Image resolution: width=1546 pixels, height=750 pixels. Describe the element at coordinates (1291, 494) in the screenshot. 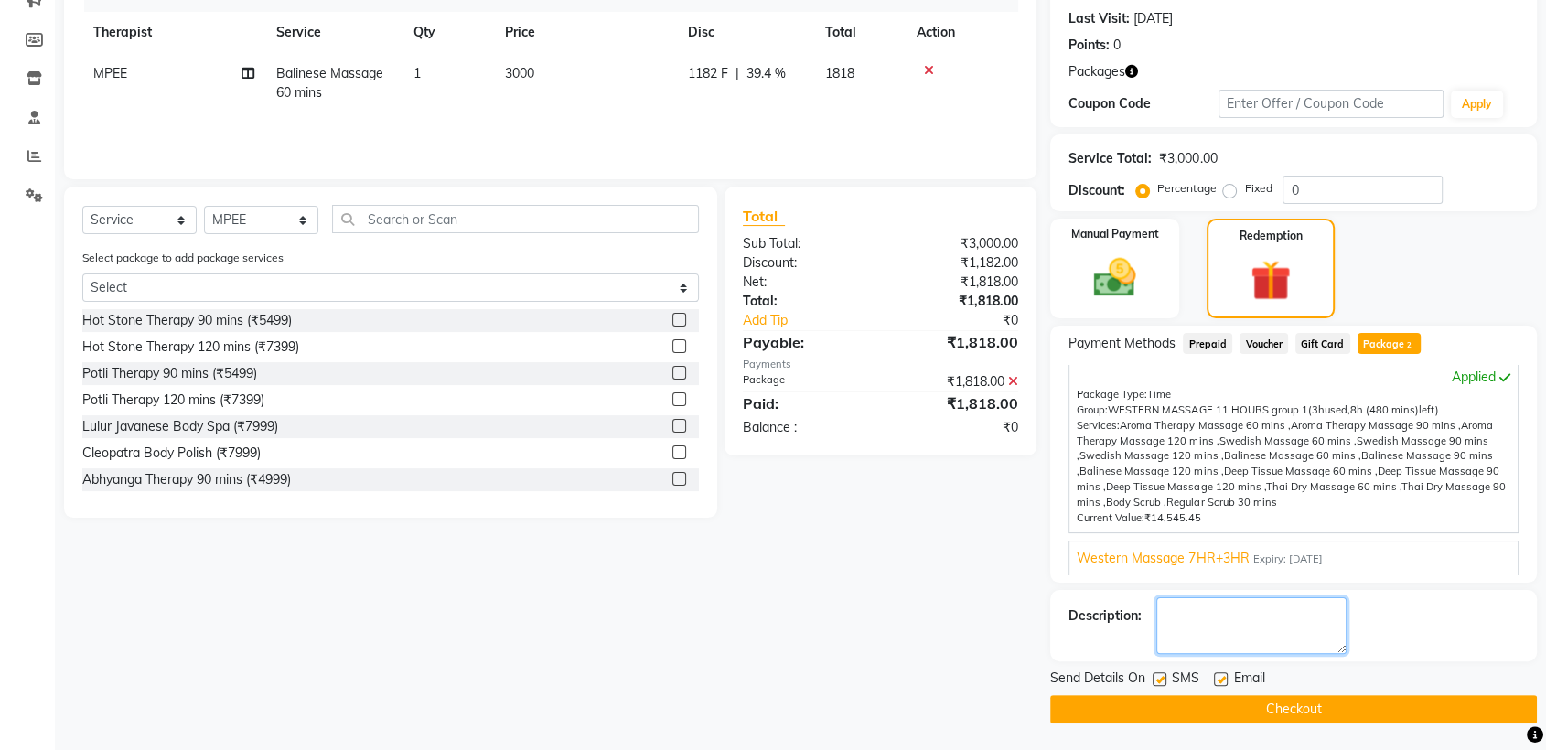

I see `span: Thai Dry Massage 90 mins ,` at that location.